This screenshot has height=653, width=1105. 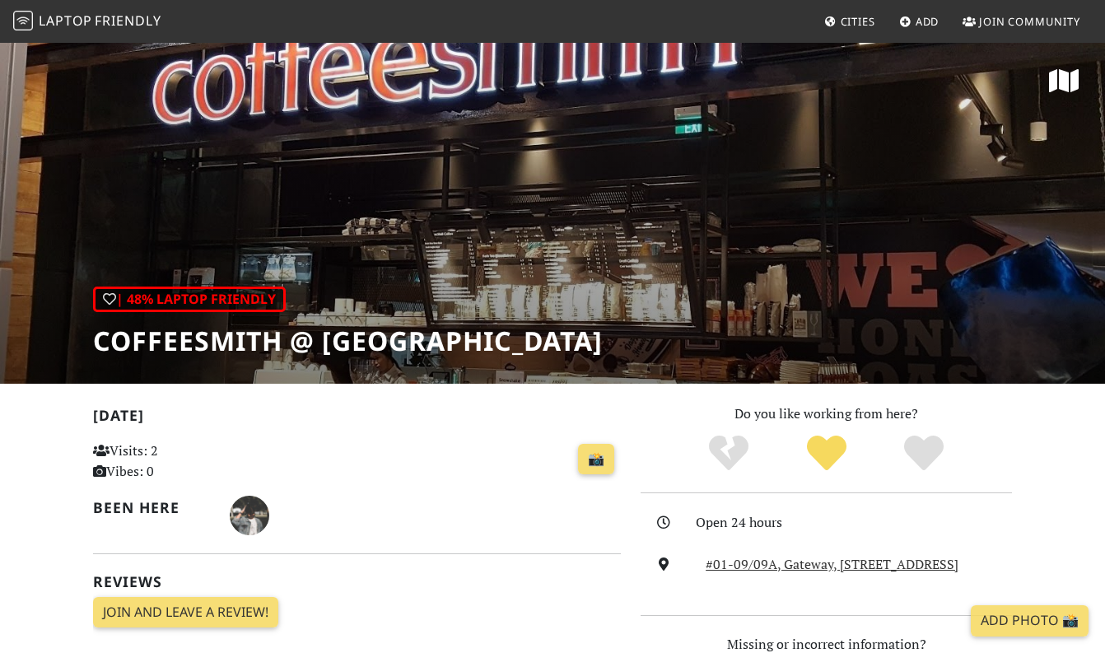 What do you see at coordinates (175, 461) in the screenshot?
I see `p: Visits: 2 Vibes: 0` at bounding box center [175, 461].